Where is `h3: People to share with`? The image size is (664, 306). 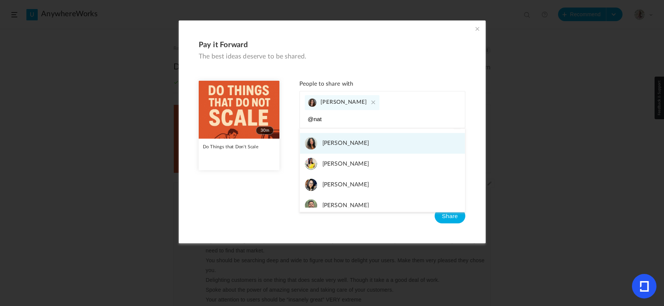
h3: People to share with is located at coordinates (383, 84).